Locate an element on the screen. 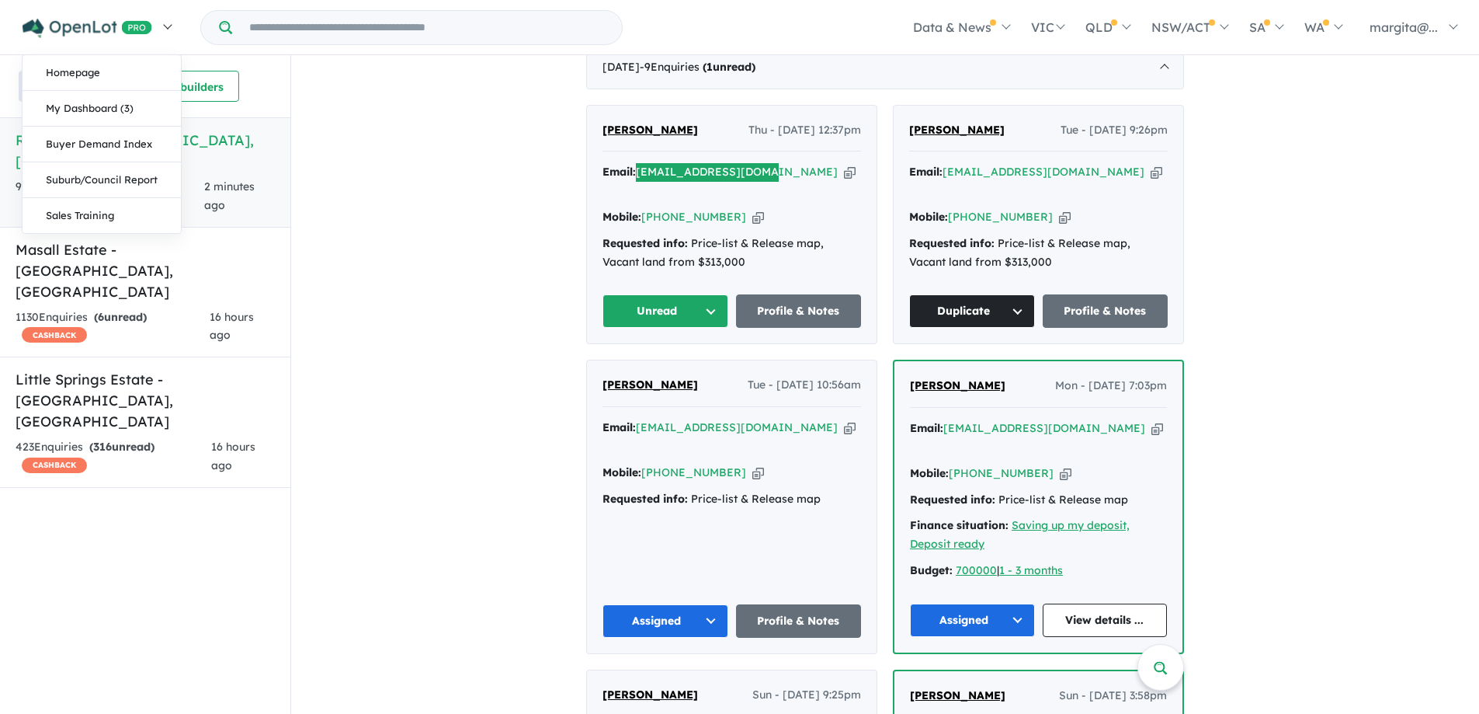 The height and width of the screenshot is (714, 1479). span: 316 is located at coordinates (103, 447).